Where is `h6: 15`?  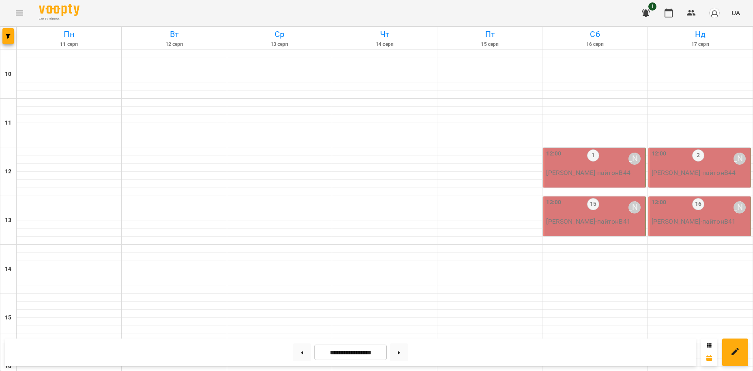
h6: 15 is located at coordinates (8, 318).